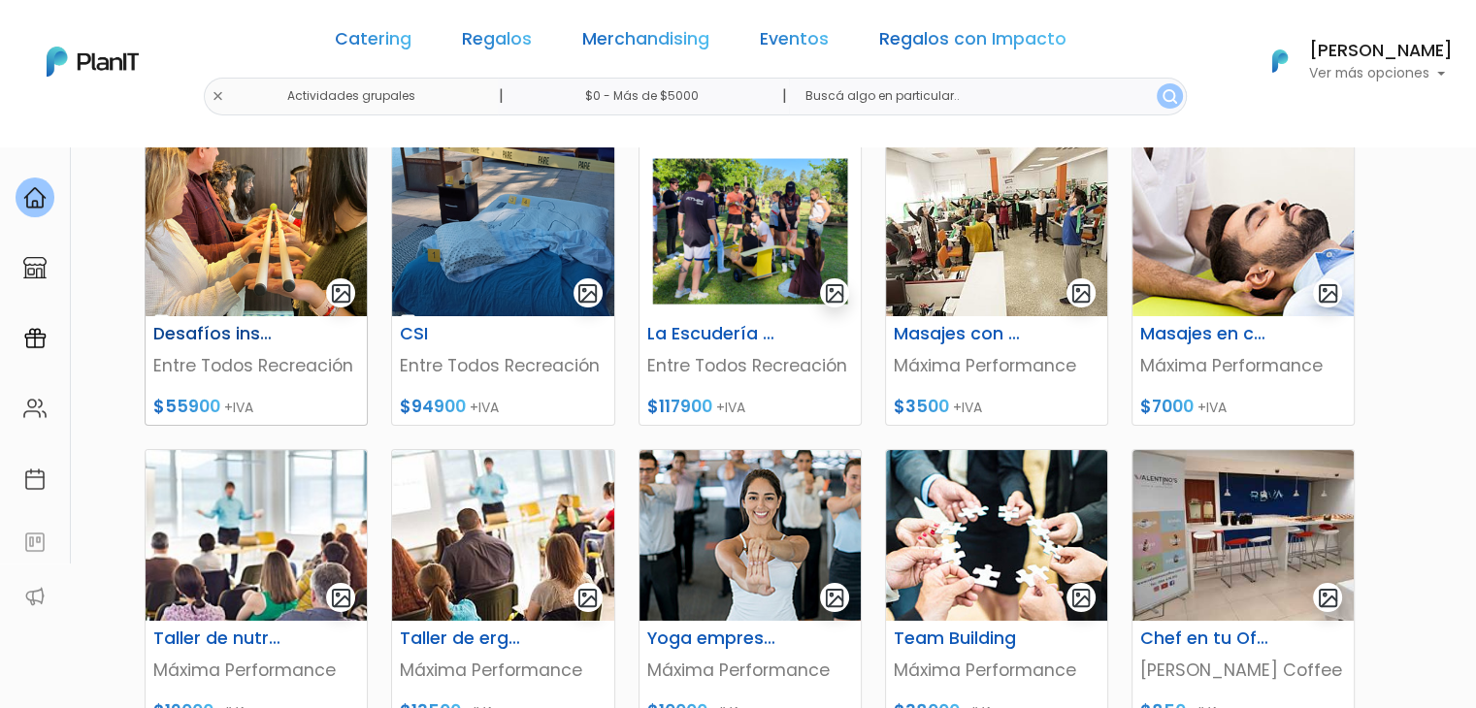 The width and height of the screenshot is (1476, 708). What do you see at coordinates (35, 542) in the screenshot?
I see `img: feedback-78b5a0c8f98aac82b08bfc38622c3050aee476f2c9584af64705fc4e61158814.svg` at bounding box center [35, 542].